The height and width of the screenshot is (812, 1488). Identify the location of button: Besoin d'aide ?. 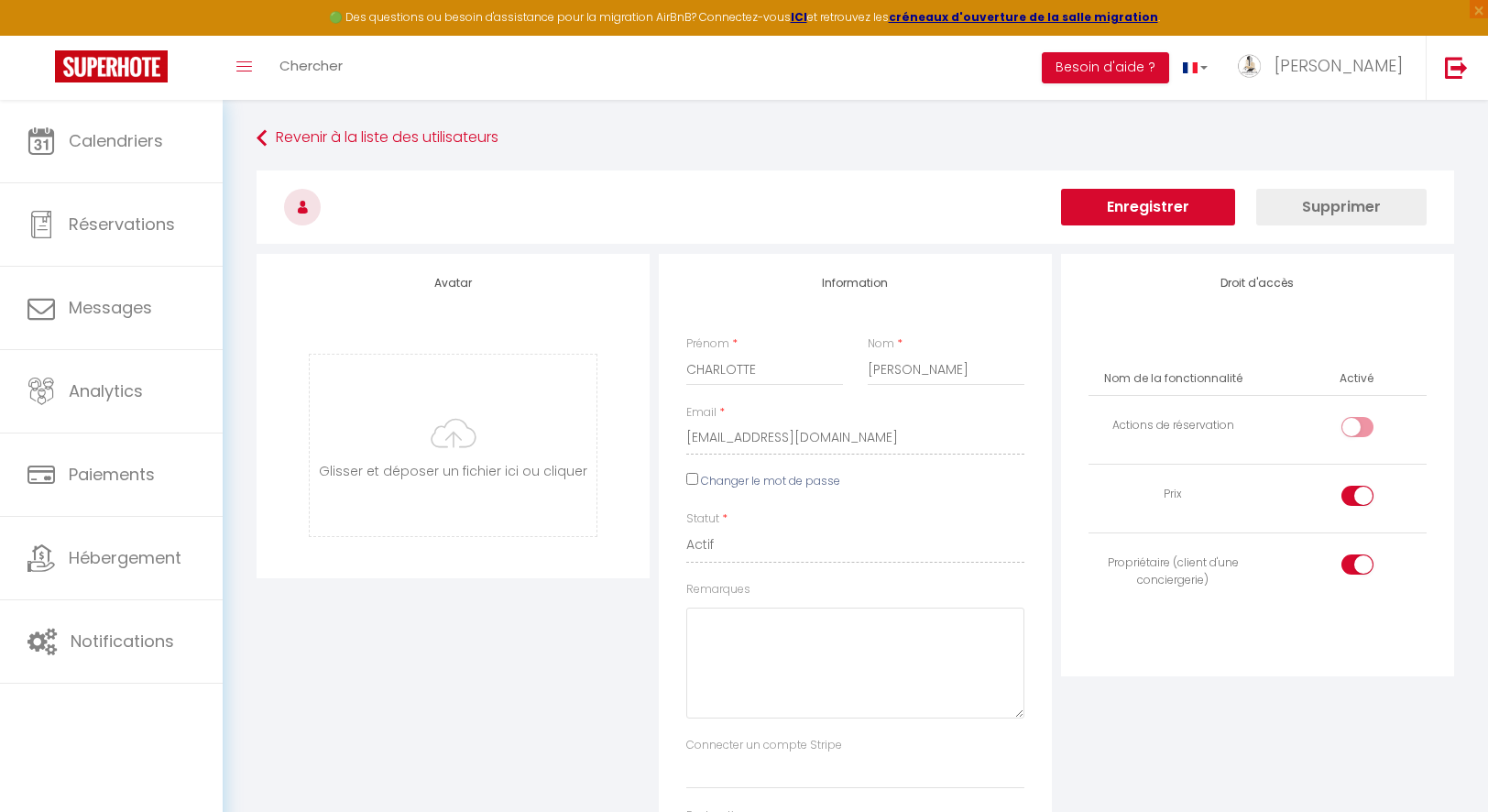
(1104, 68).